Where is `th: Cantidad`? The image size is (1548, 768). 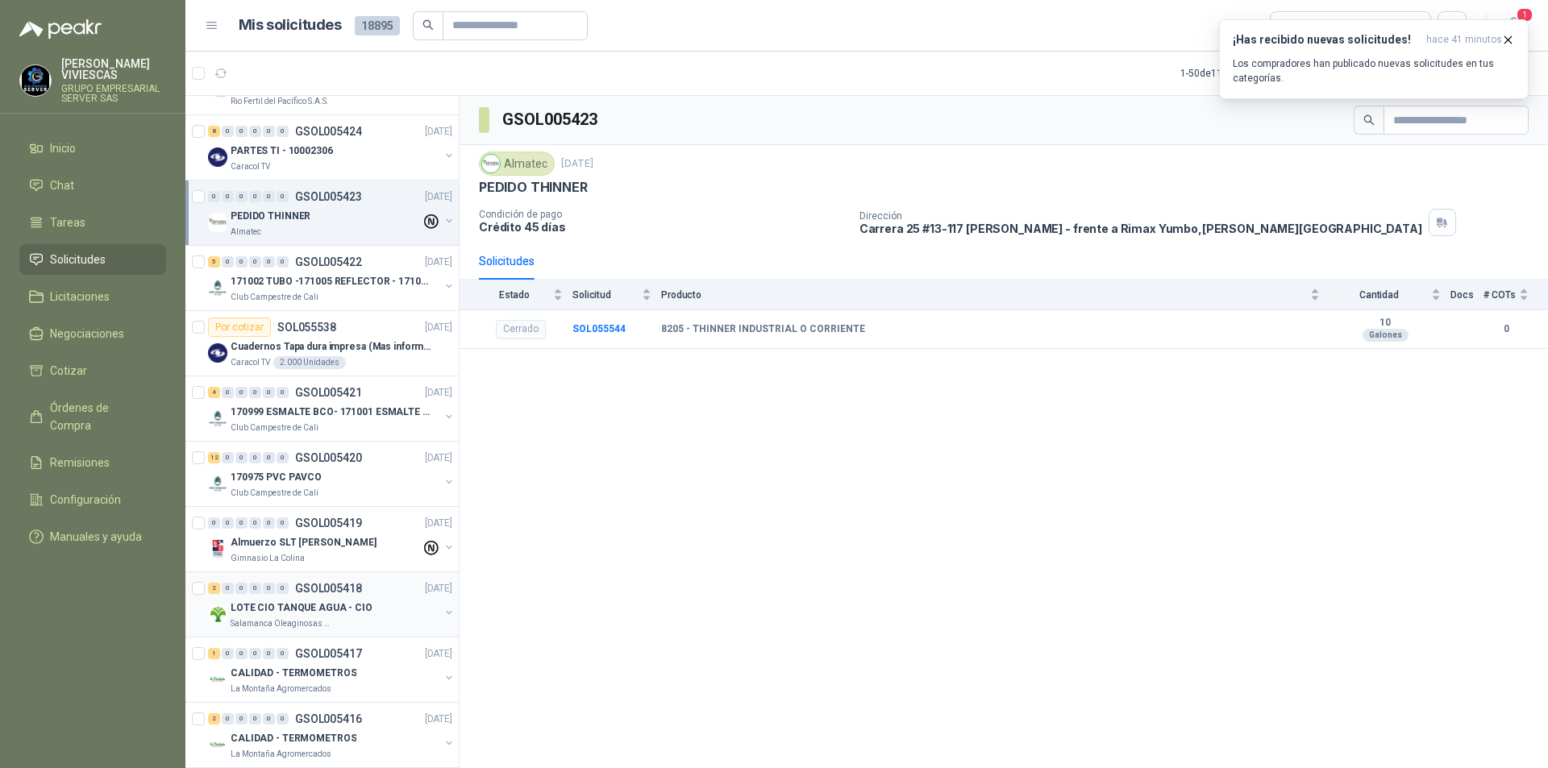
th: Cantidad is located at coordinates (1390, 294).